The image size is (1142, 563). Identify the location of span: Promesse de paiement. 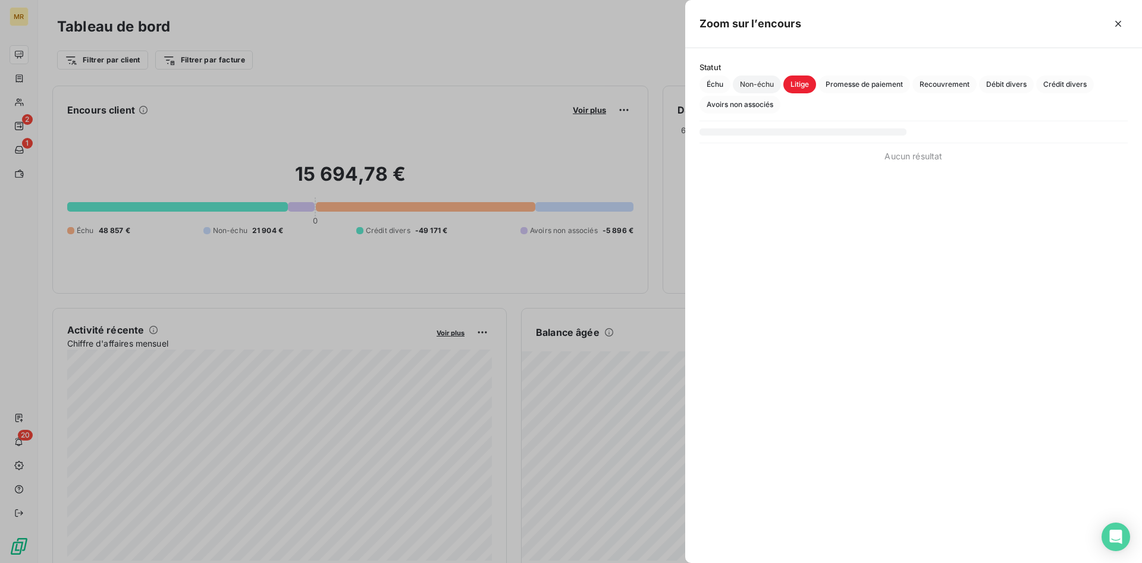
(864, 84).